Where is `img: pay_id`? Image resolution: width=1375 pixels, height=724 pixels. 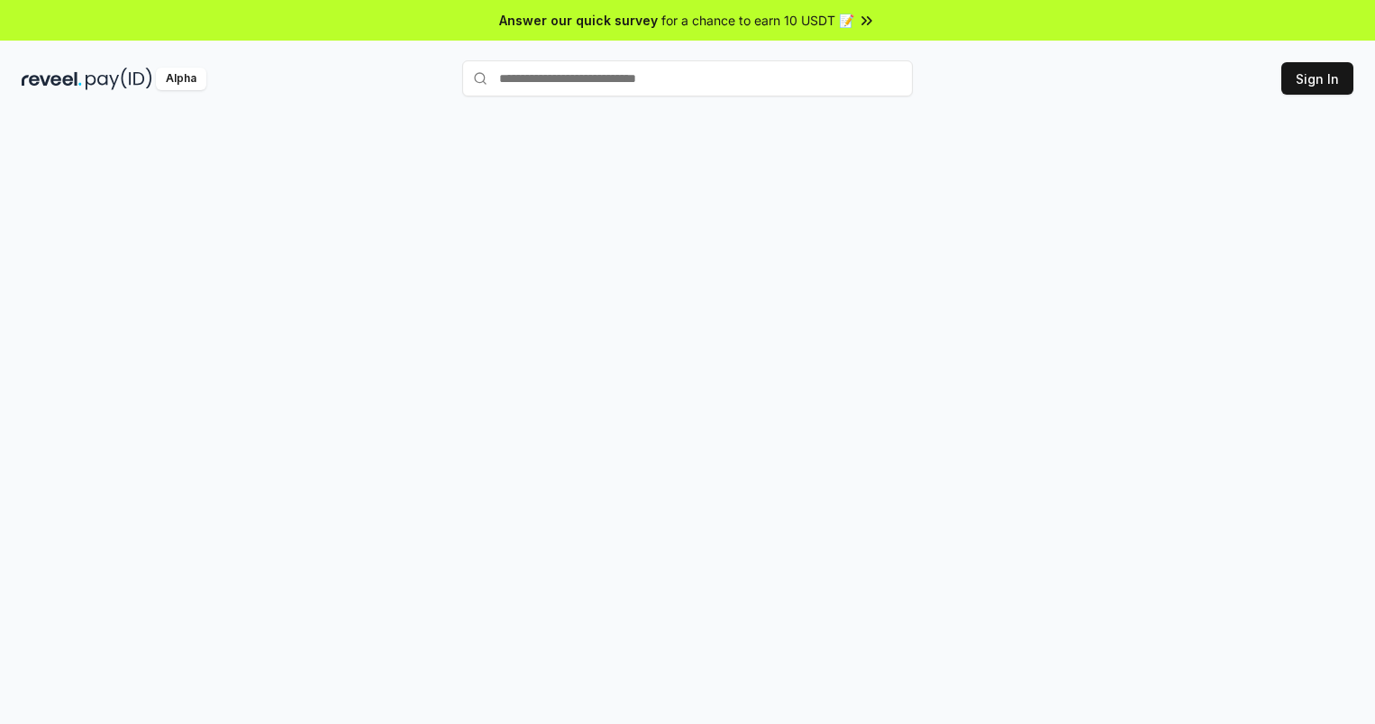 img: pay_id is located at coordinates (119, 78).